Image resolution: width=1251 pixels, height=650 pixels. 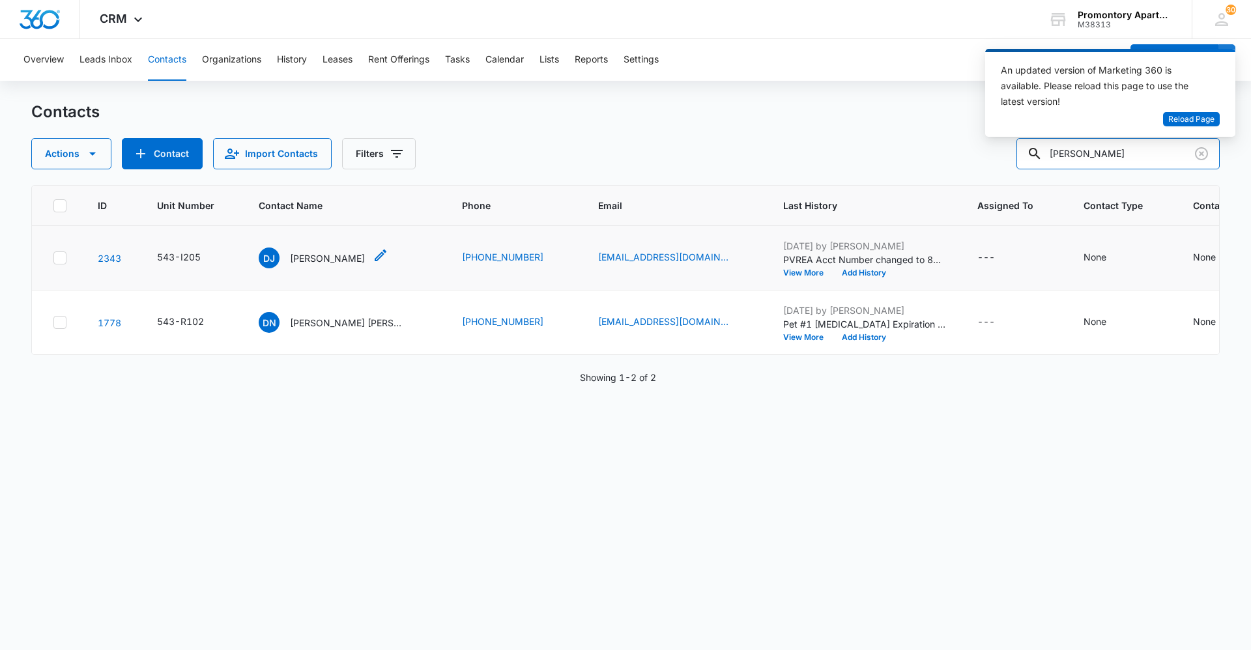 What do you see at coordinates (591, 60) in the screenshot?
I see `button: Reports` at bounding box center [591, 60].